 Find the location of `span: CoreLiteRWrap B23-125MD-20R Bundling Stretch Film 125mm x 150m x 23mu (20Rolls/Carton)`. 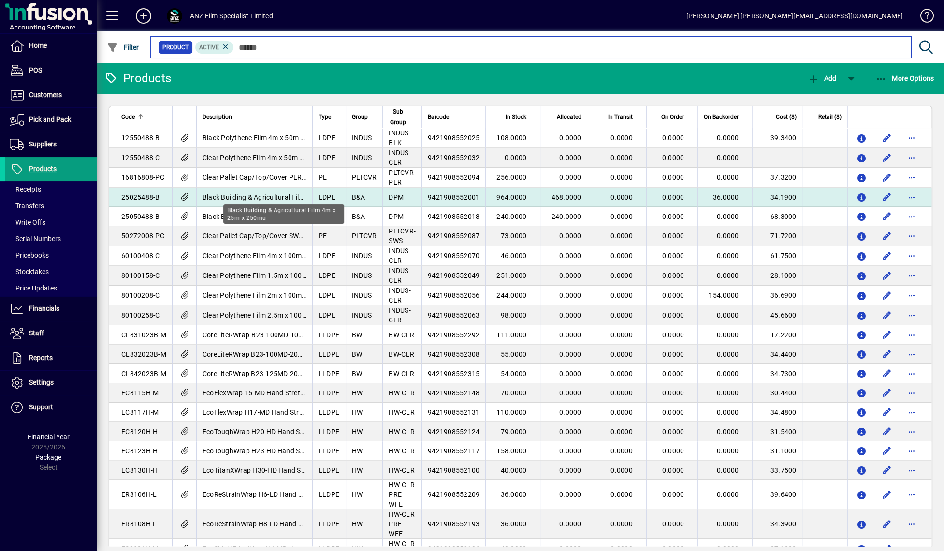

span: CoreLiteRWrap B23-125MD-20R Bundling Stretch Film 125mm x 150m x 23mu (20Rolls/Carton) is located at coordinates (351, 373).